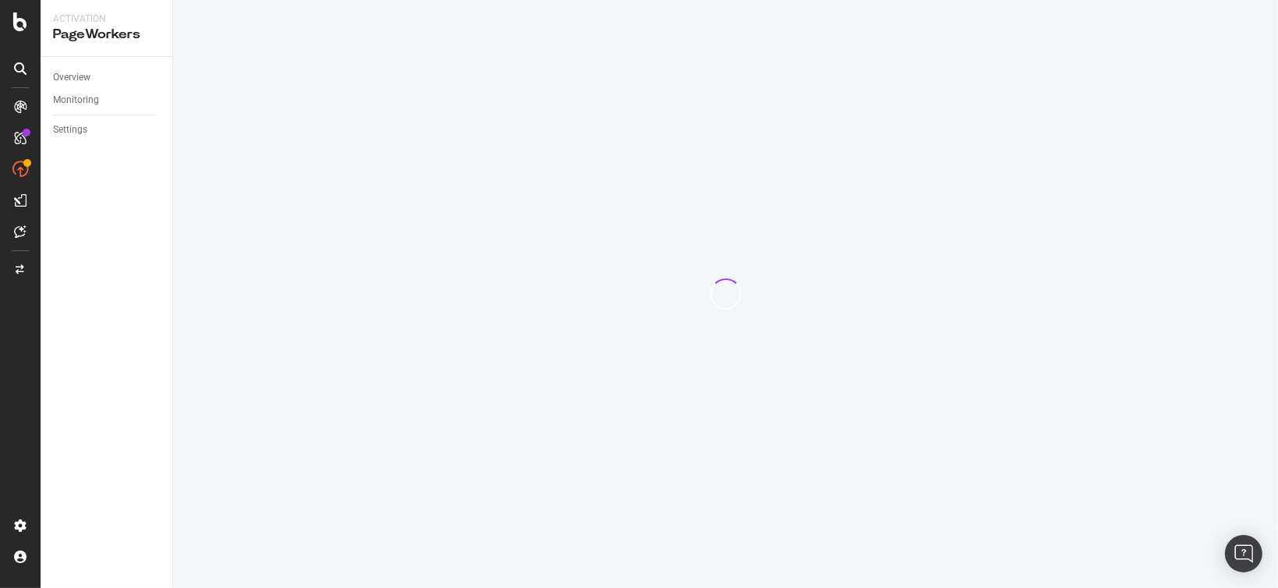 Image resolution: width=1278 pixels, height=588 pixels. Describe the element at coordinates (106, 34) in the screenshot. I see `div: PageWorkers` at that location.